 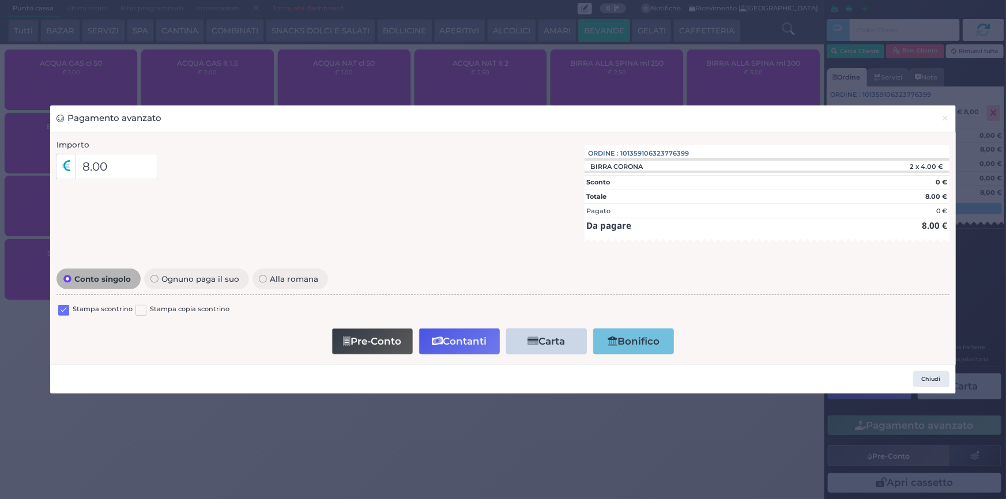 What do you see at coordinates (655, 153) in the screenshot?
I see `span: 101359106323776399` at bounding box center [655, 153].